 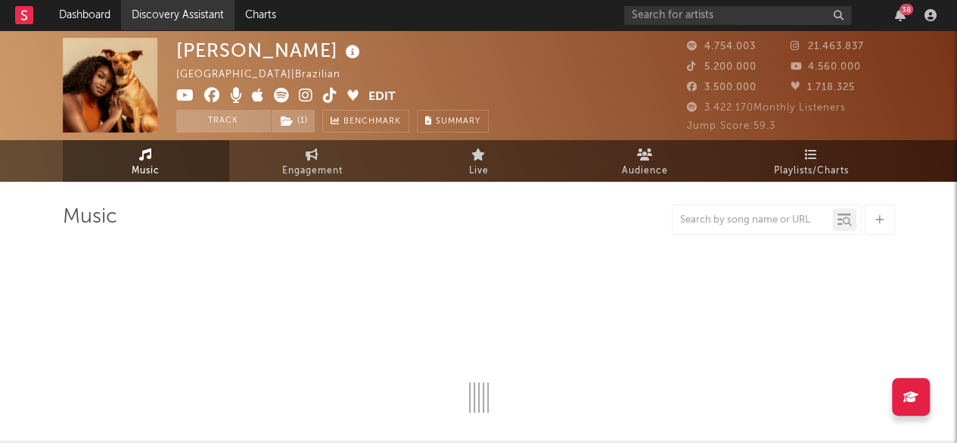 What do you see at coordinates (479, 160) in the screenshot?
I see `a: Live` at bounding box center [479, 160].